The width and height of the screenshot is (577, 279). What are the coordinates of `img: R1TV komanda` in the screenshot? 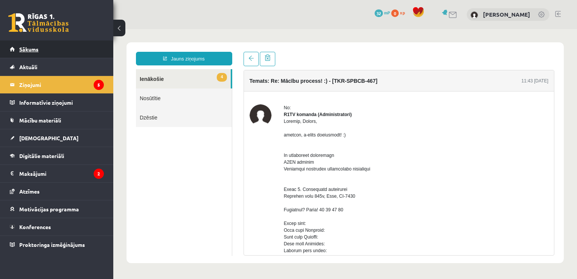 It's located at (147, 86).